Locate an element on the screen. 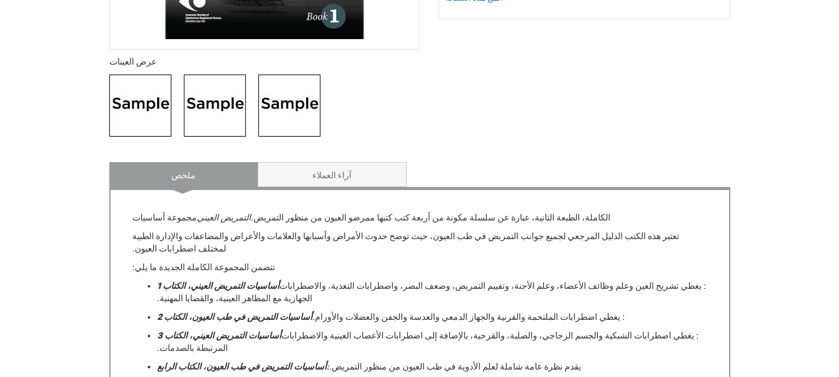 The height and width of the screenshot is (377, 839). font: : يغطي اضطرابات الشبكية والجسم الزجاجي، والصلبة، والقزحية، بالإضافة إلى اضطرابات الأعصاب العينية ... is located at coordinates (428, 342).